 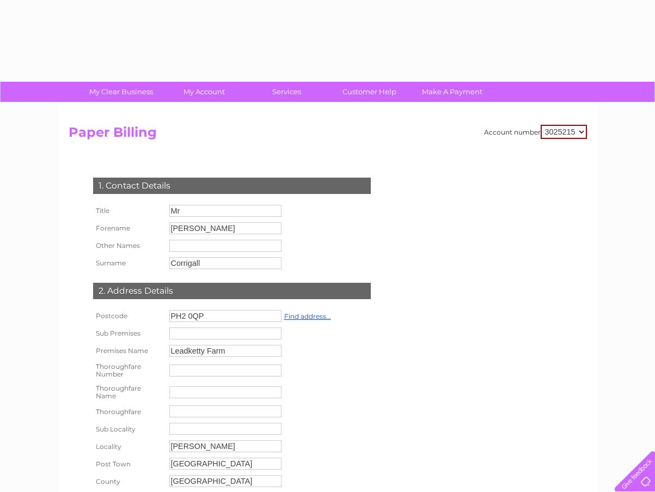 What do you see at coordinates (452, 92) in the screenshot?
I see `a: Make A Payment` at bounding box center [452, 92].